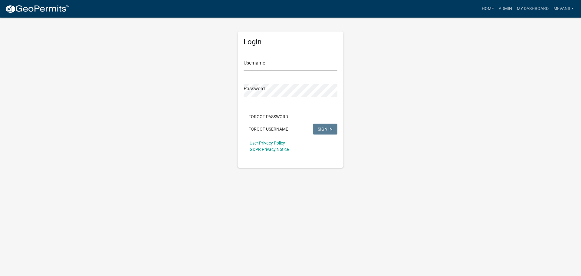  What do you see at coordinates (325, 129) in the screenshot?
I see `span: SIGN IN` at bounding box center [325, 129].